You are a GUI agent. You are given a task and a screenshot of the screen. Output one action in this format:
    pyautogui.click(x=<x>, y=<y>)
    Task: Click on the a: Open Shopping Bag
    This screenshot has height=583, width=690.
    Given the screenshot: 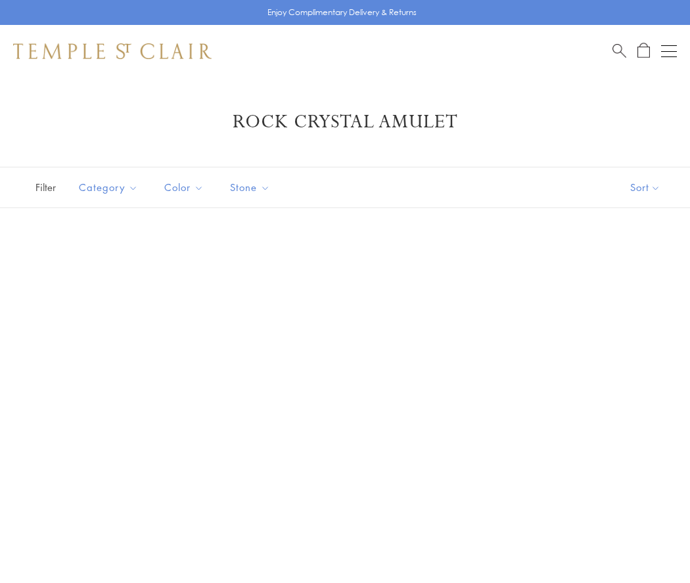 What is the action you would take?
    pyautogui.click(x=643, y=51)
    